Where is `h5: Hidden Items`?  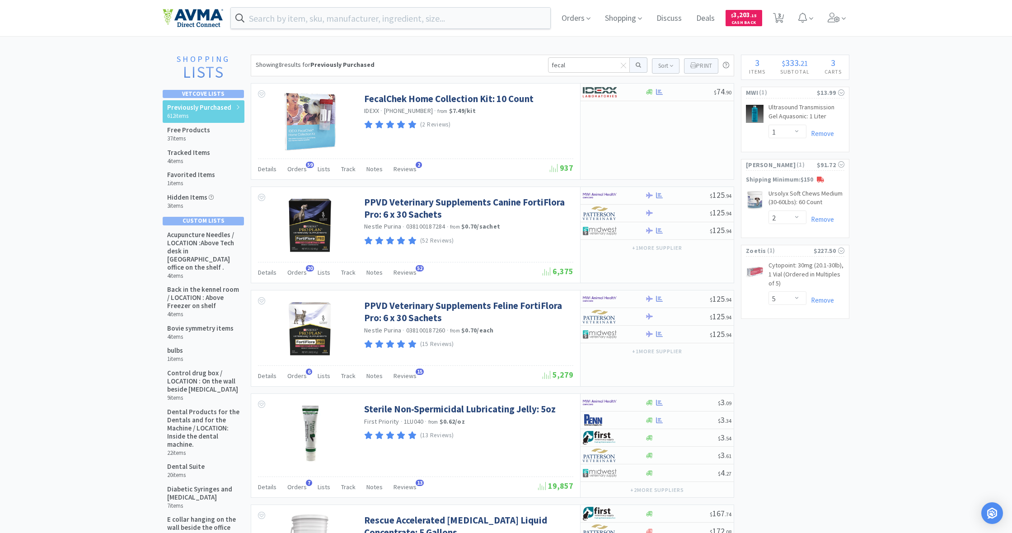
h5: Hidden Items is located at coordinates (190, 197).